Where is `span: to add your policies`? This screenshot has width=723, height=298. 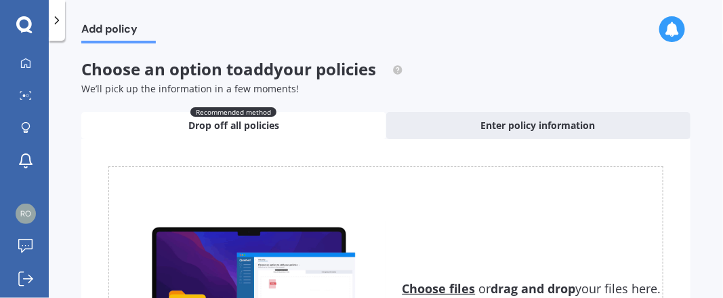
span: to add your policies is located at coordinates (301, 68).